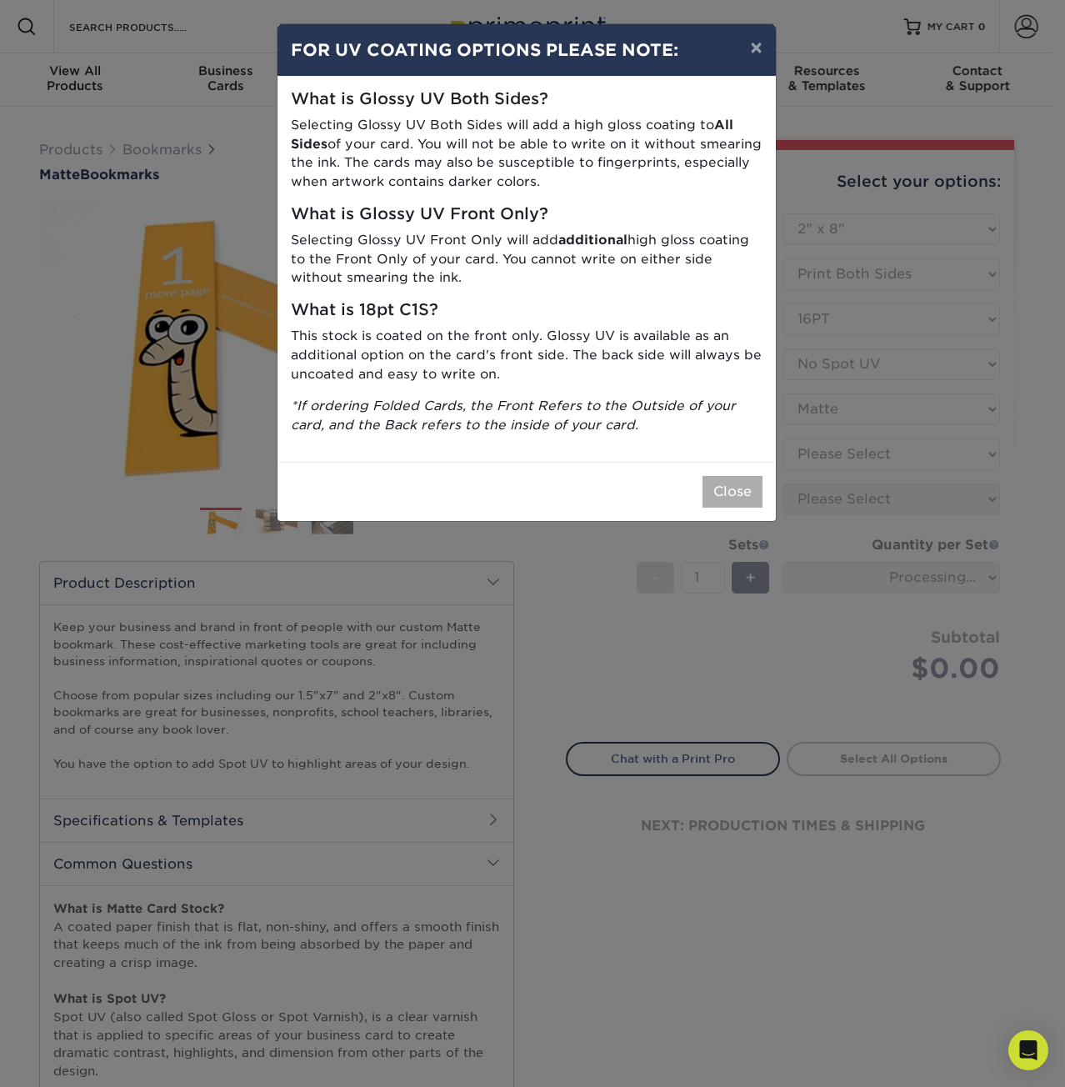 The image size is (1065, 1087). I want to click on div: Open Intercom Messenger, so click(1029, 1050).